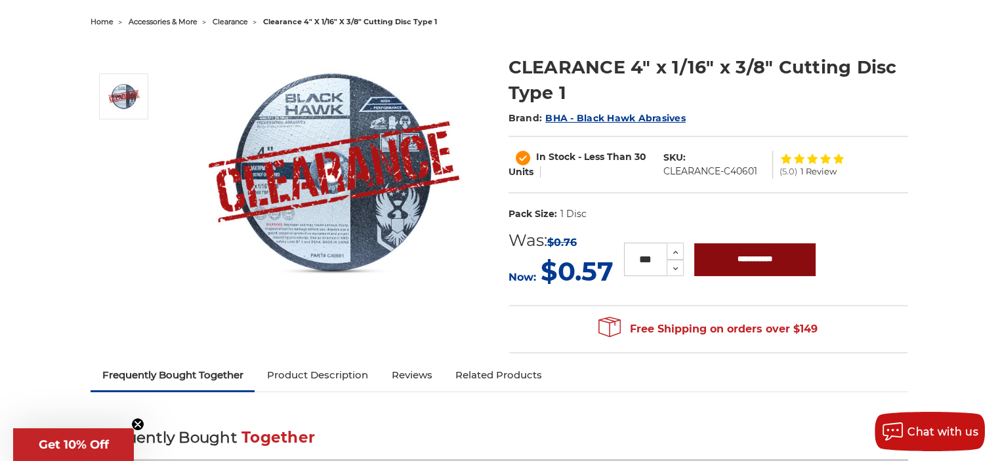 Image resolution: width=998 pixels, height=461 pixels. Describe the element at coordinates (522, 277) in the screenshot. I see `span: Now:` at that location.